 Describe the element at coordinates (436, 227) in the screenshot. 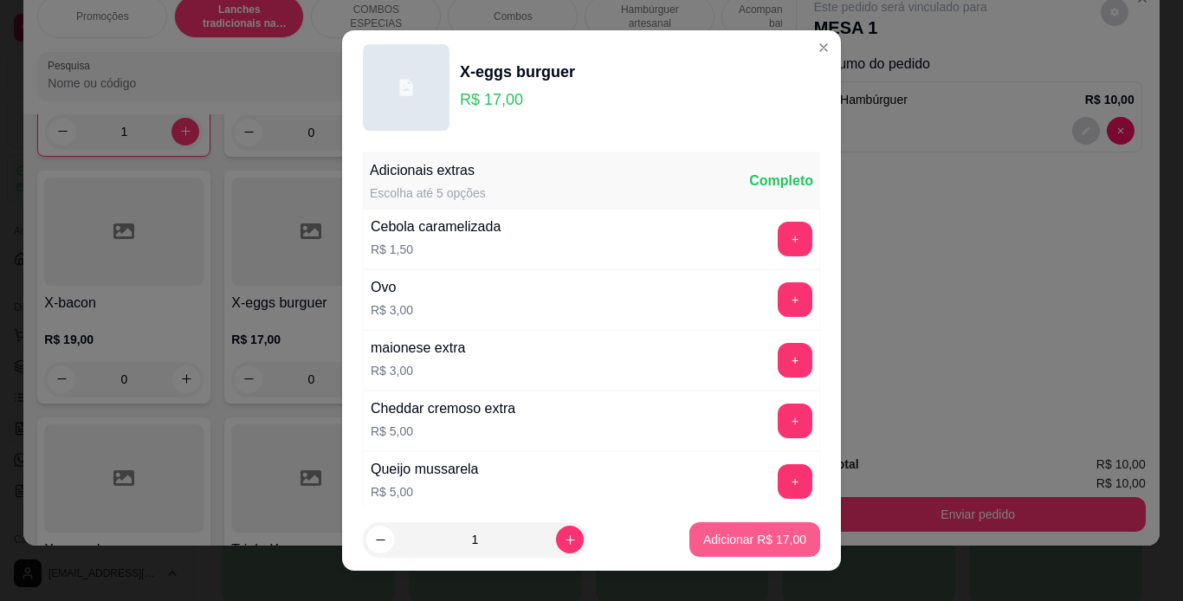

I see `div: Cebola caramelizada` at that location.